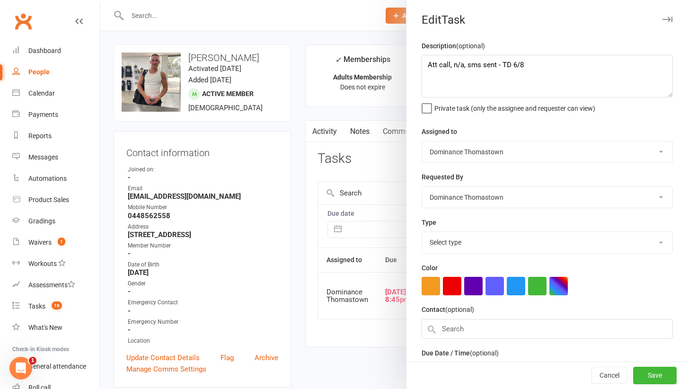 This screenshot has width=688, height=389. What do you see at coordinates (56, 157) in the screenshot?
I see `a: Messages` at bounding box center [56, 157].